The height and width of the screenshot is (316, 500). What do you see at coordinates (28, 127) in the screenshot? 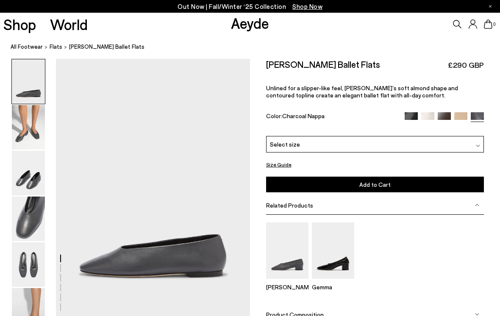
I see `img: Kirsten Ballet Flats - Image 2` at bounding box center [28, 127].